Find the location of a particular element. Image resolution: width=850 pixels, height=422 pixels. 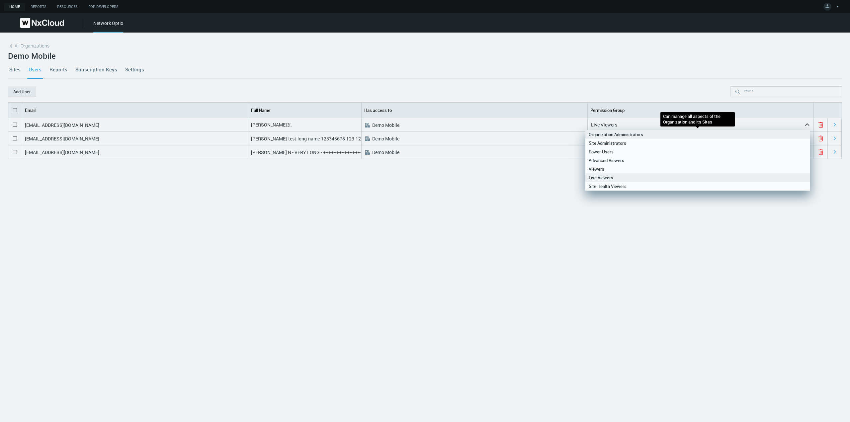

span: All Organizations is located at coordinates (32, 45).